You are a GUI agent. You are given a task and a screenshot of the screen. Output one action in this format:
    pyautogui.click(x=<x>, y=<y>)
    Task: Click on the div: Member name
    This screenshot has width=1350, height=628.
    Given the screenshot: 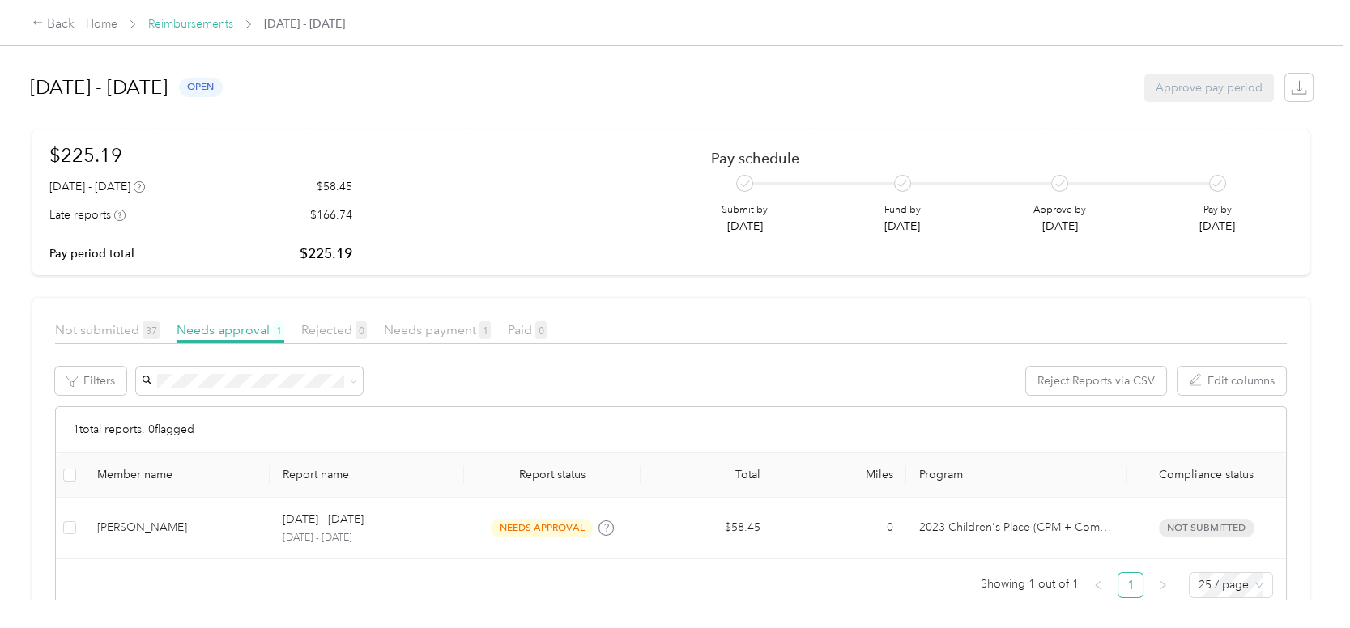 What is the action you would take?
    pyautogui.click(x=177, y=474)
    